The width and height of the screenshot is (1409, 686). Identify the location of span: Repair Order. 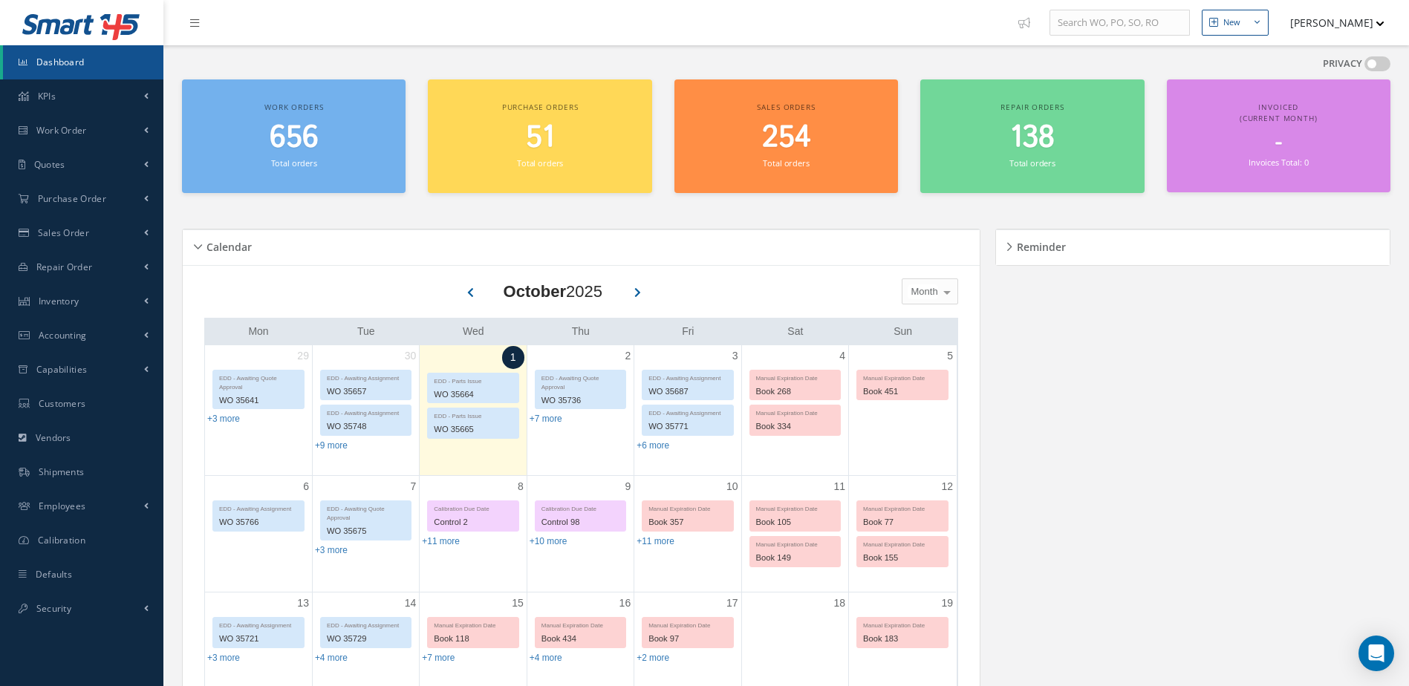
(65, 267).